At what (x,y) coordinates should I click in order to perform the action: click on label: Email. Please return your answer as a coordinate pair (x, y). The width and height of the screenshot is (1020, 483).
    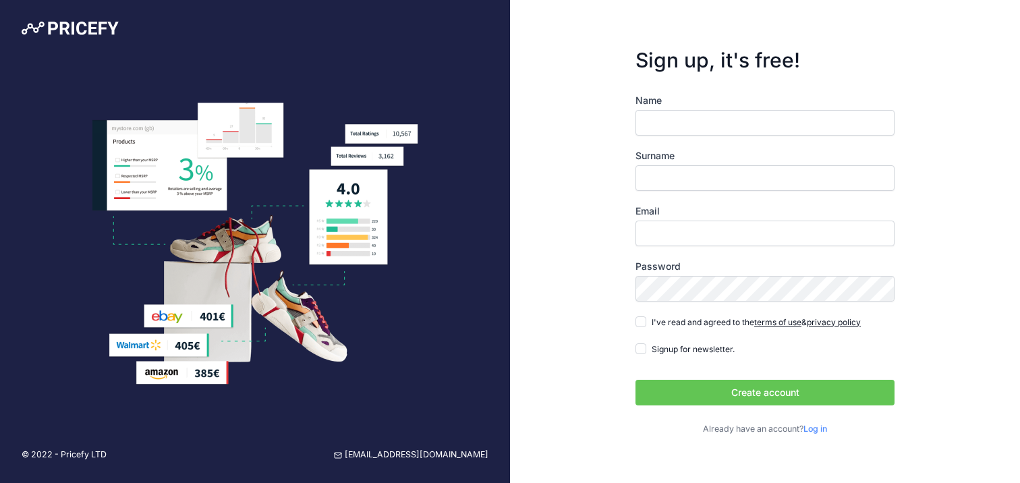
    Looking at the image, I should click on (765, 211).